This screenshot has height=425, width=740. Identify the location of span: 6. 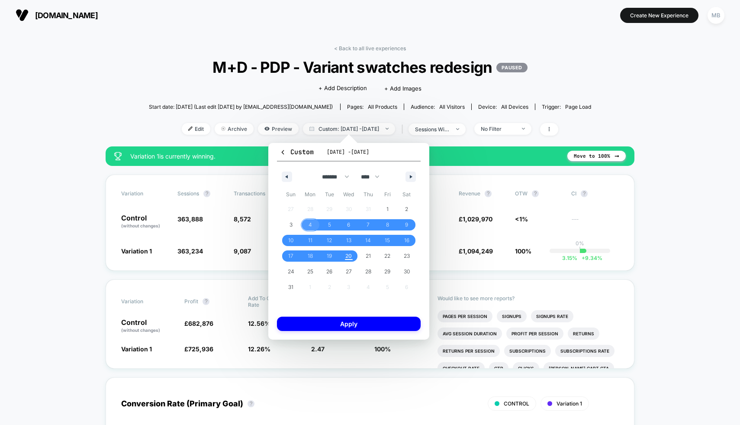
(349, 225).